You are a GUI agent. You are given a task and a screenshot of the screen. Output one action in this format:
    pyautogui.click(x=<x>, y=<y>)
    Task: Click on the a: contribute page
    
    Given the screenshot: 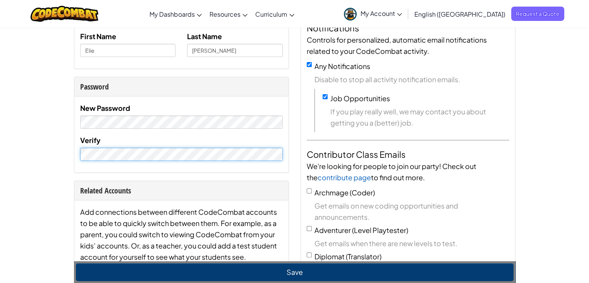 What is the action you would take?
    pyautogui.click(x=344, y=177)
    